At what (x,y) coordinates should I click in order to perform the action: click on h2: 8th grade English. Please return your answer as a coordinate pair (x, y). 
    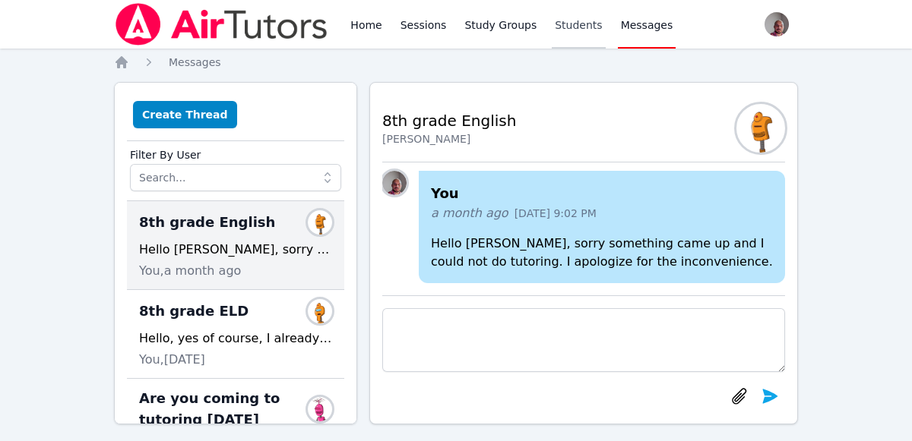
    Looking at the image, I should click on (449, 121).